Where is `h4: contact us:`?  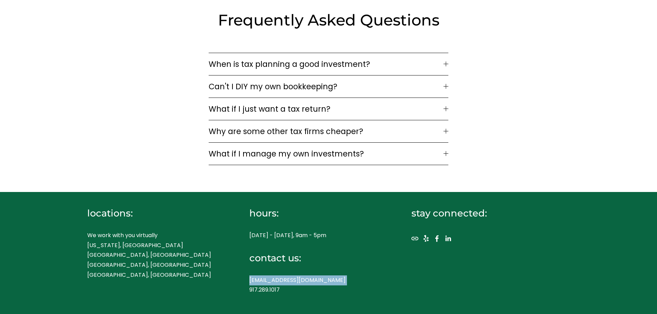
h4: contact us: is located at coordinates (319, 258).